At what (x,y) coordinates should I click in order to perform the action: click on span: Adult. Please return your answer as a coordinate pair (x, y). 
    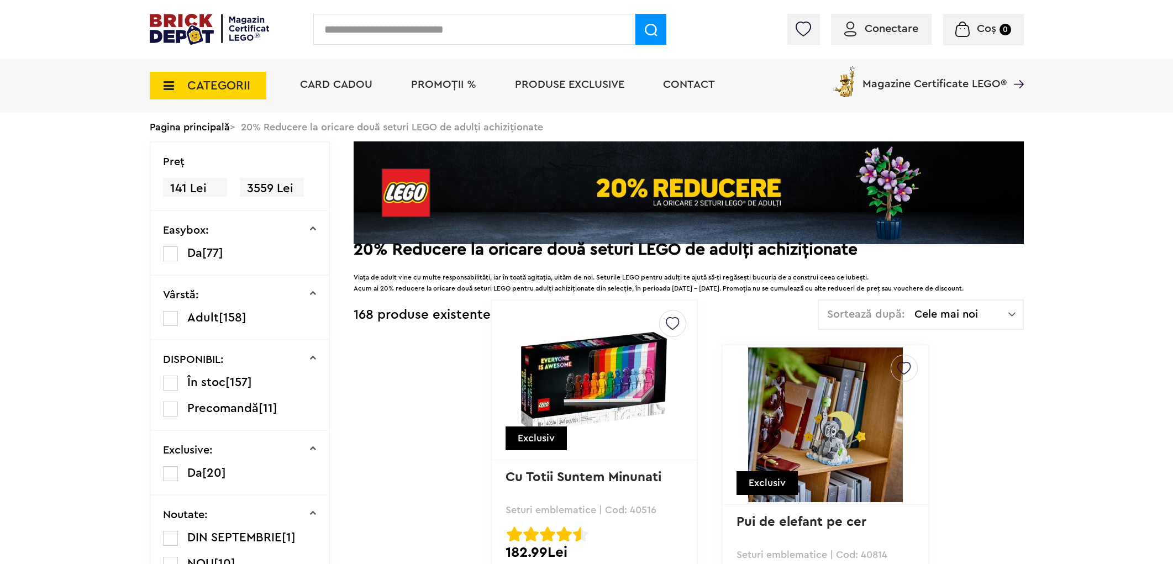
    Looking at the image, I should click on (203, 318).